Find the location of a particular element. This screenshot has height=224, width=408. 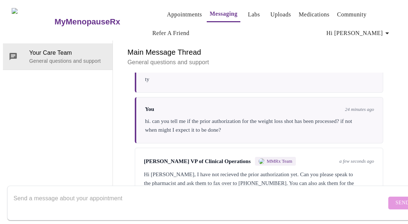

div: Your Care TeamGeneral questions and support is located at coordinates (58, 57).